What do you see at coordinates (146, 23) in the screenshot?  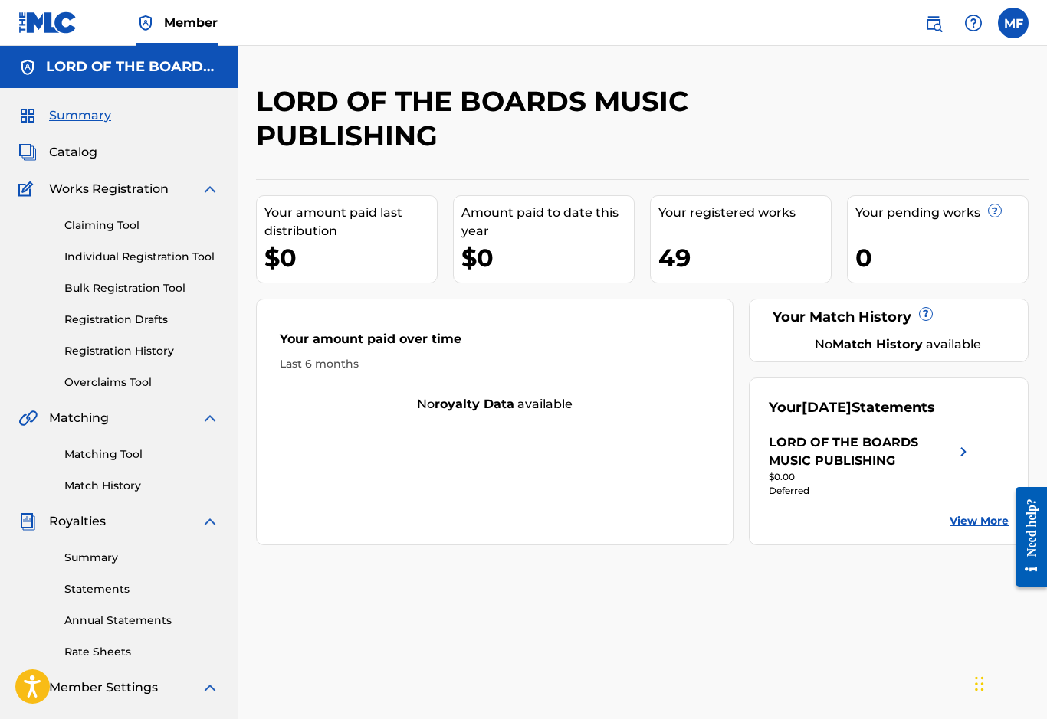 I see `img: Top Rightsholder` at bounding box center [146, 23].